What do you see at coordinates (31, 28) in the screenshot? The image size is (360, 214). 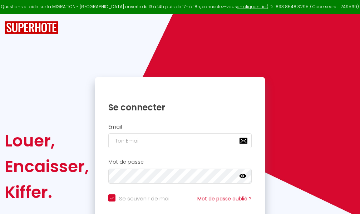 I see `img: SuperHote logo` at bounding box center [31, 28].